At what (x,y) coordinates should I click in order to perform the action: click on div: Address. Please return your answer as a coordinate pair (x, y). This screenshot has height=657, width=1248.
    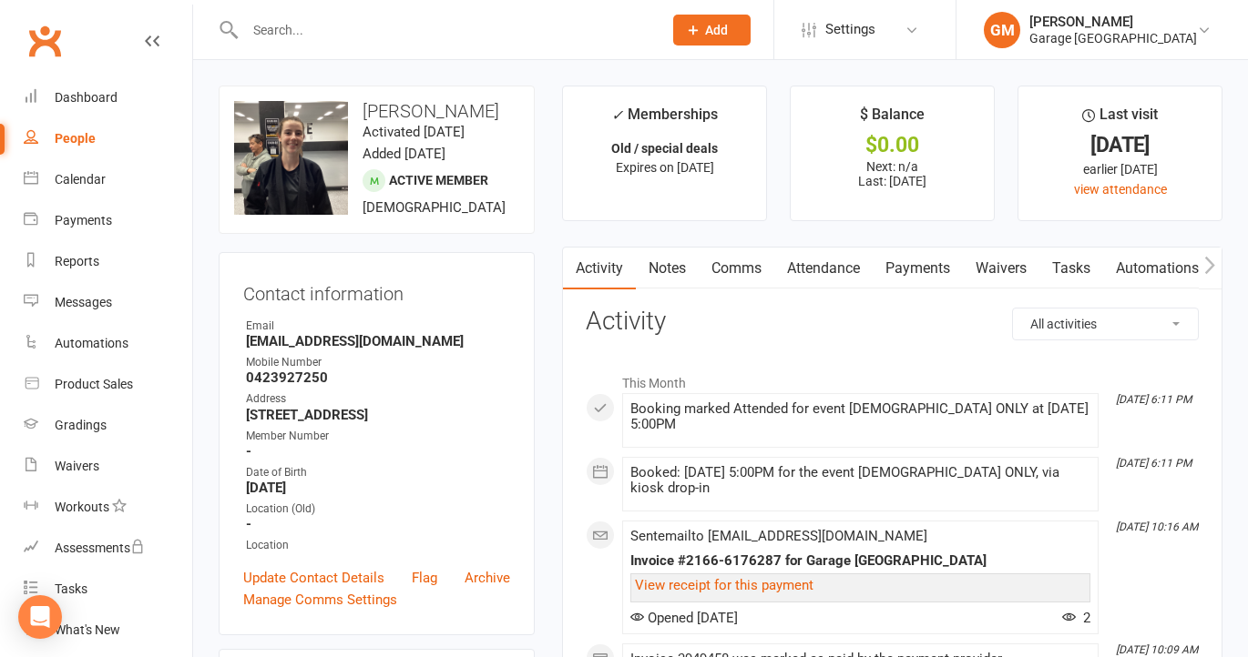
    Looking at the image, I should click on (378, 399).